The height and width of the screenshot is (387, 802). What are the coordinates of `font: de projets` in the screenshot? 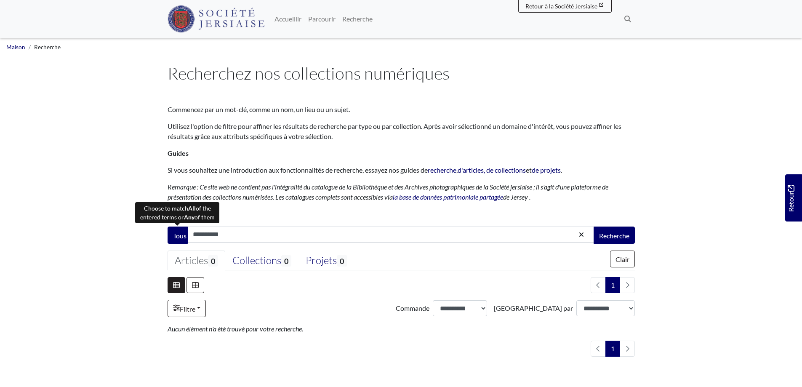 It's located at (546, 170).